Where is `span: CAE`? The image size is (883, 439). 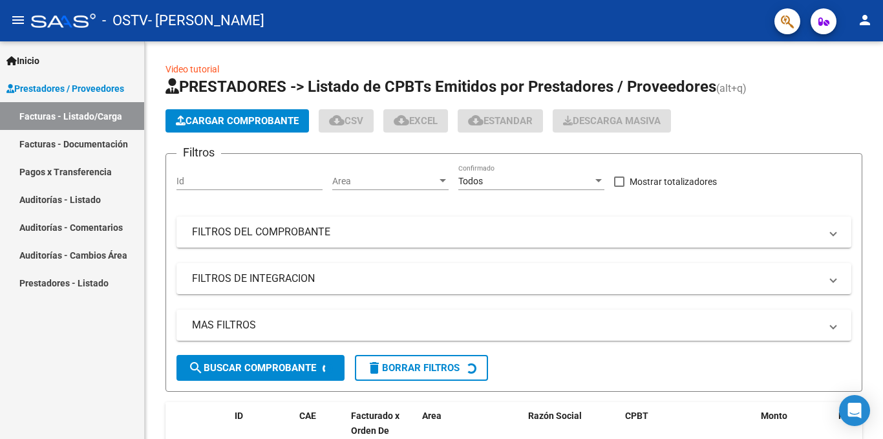 span: CAE is located at coordinates (308, 416).